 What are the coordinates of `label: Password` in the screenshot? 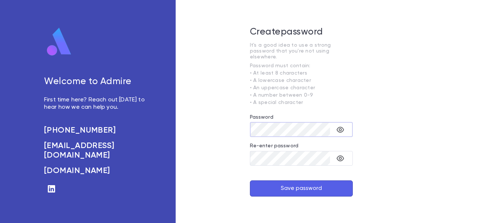 It's located at (262, 117).